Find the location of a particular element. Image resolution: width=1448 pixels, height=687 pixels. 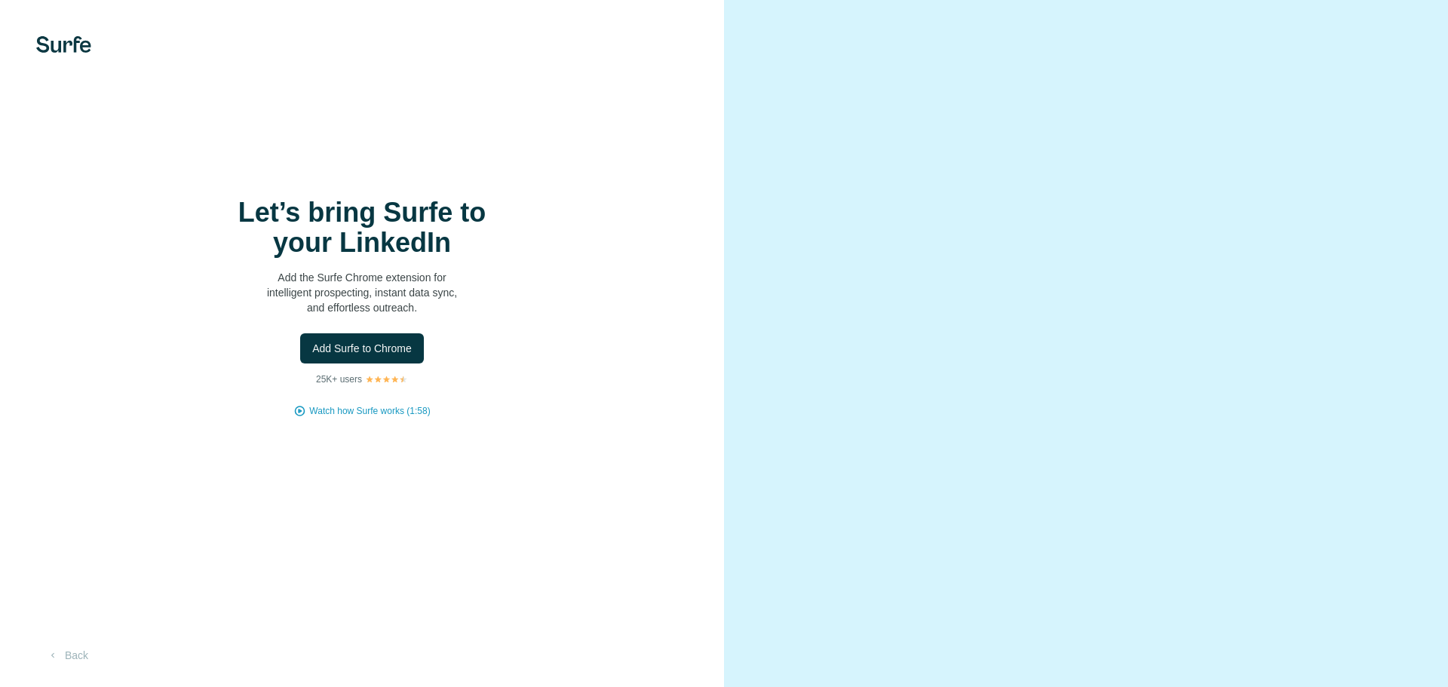

img: Rating Stars is located at coordinates (386, 379).